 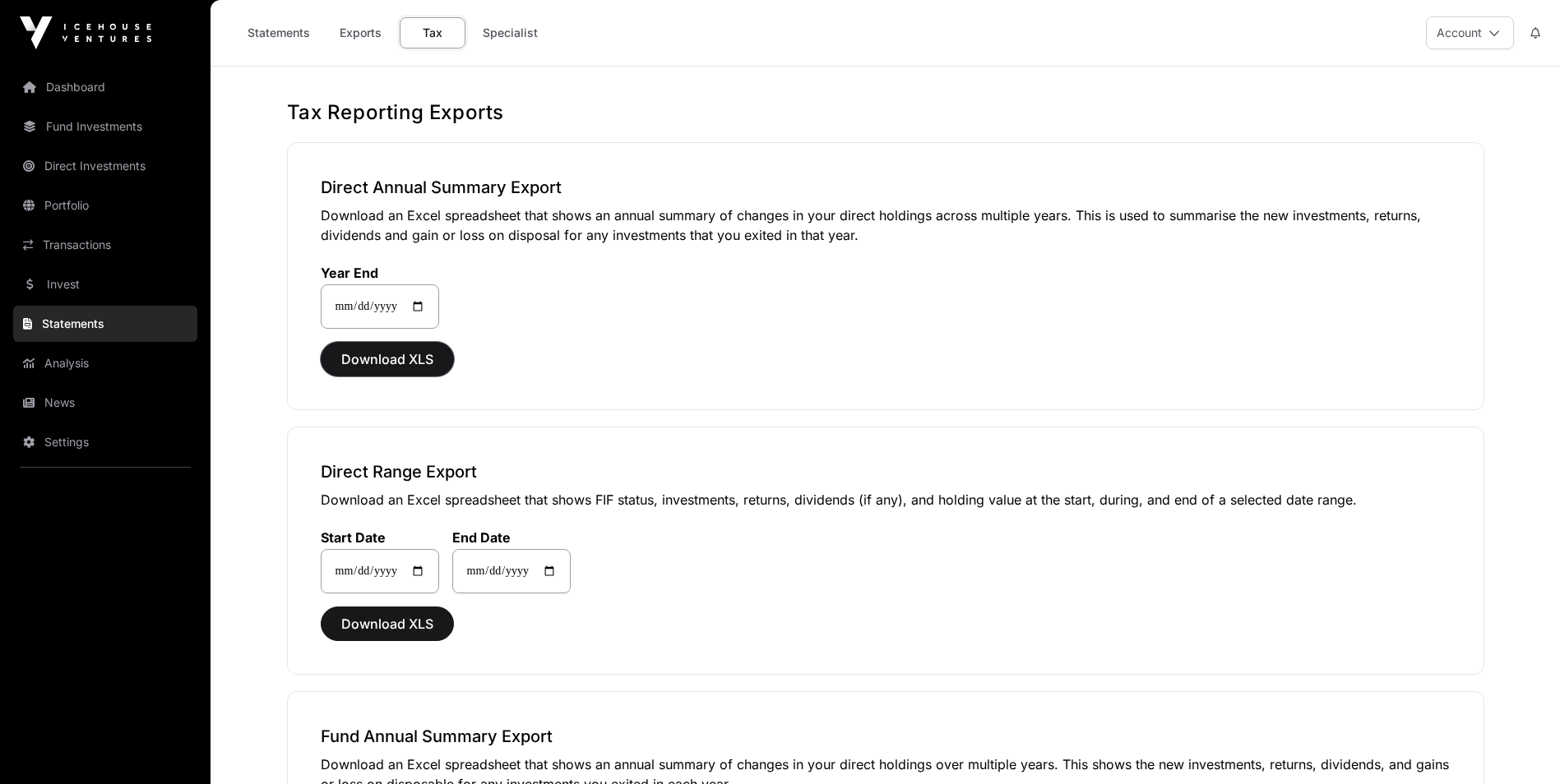 What do you see at coordinates (105, 127) in the screenshot?
I see `a: Fund Investments` at bounding box center [105, 127].